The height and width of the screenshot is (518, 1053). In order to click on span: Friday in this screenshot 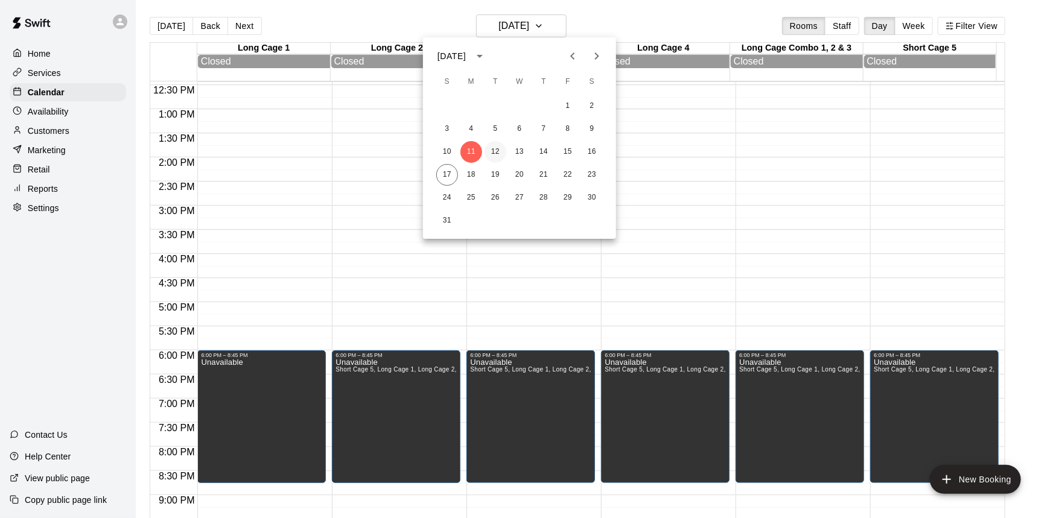, I will do `click(568, 82)`.